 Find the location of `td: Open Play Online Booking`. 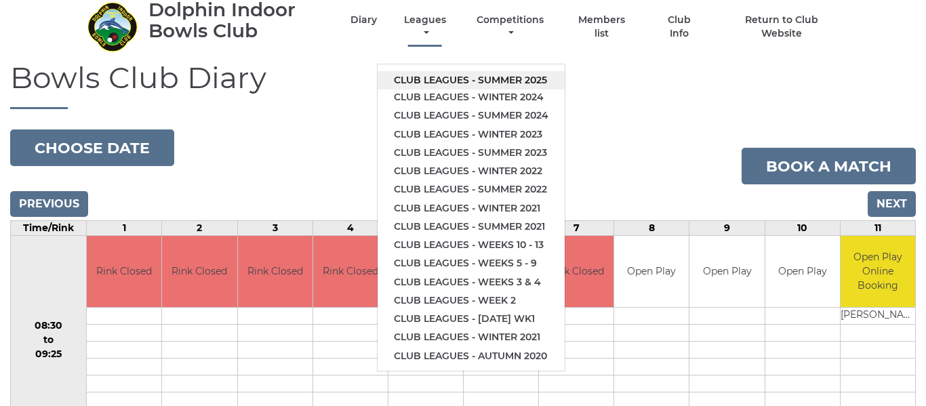

td: Open Play Online Booking is located at coordinates (878, 271).